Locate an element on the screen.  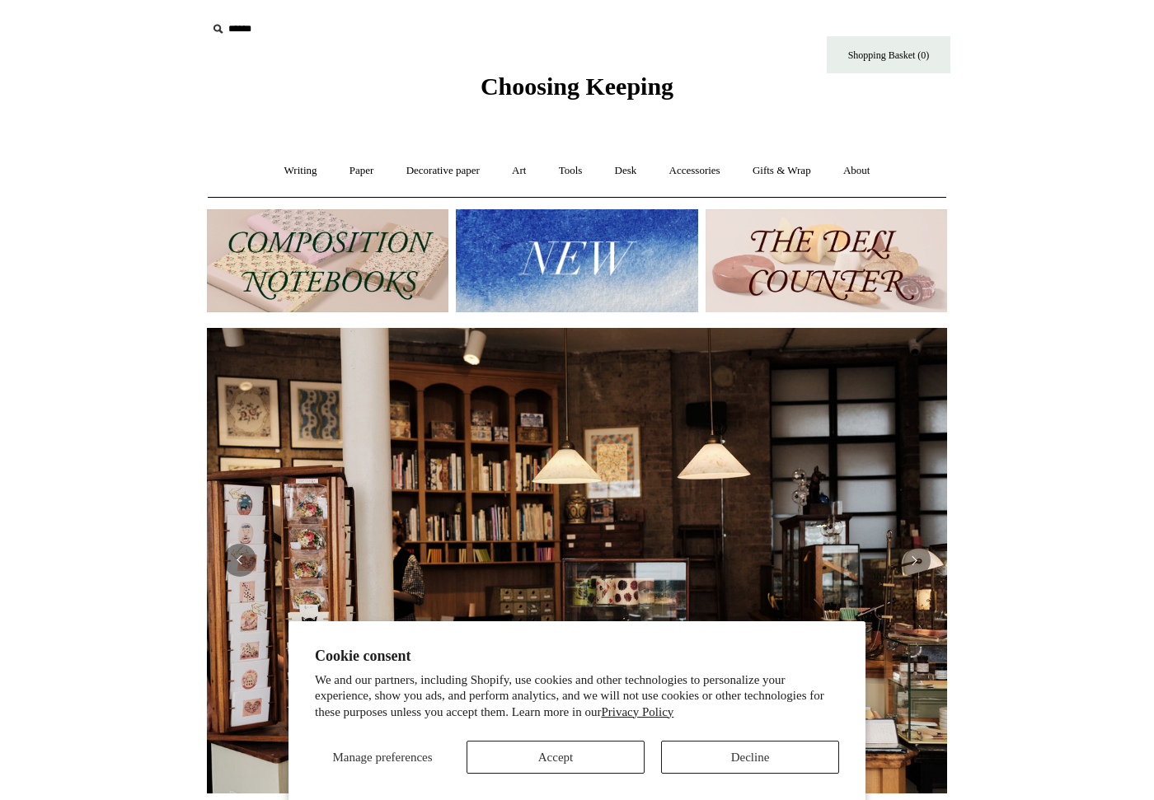
a: Gifts & Wrap is located at coordinates (781, 171).